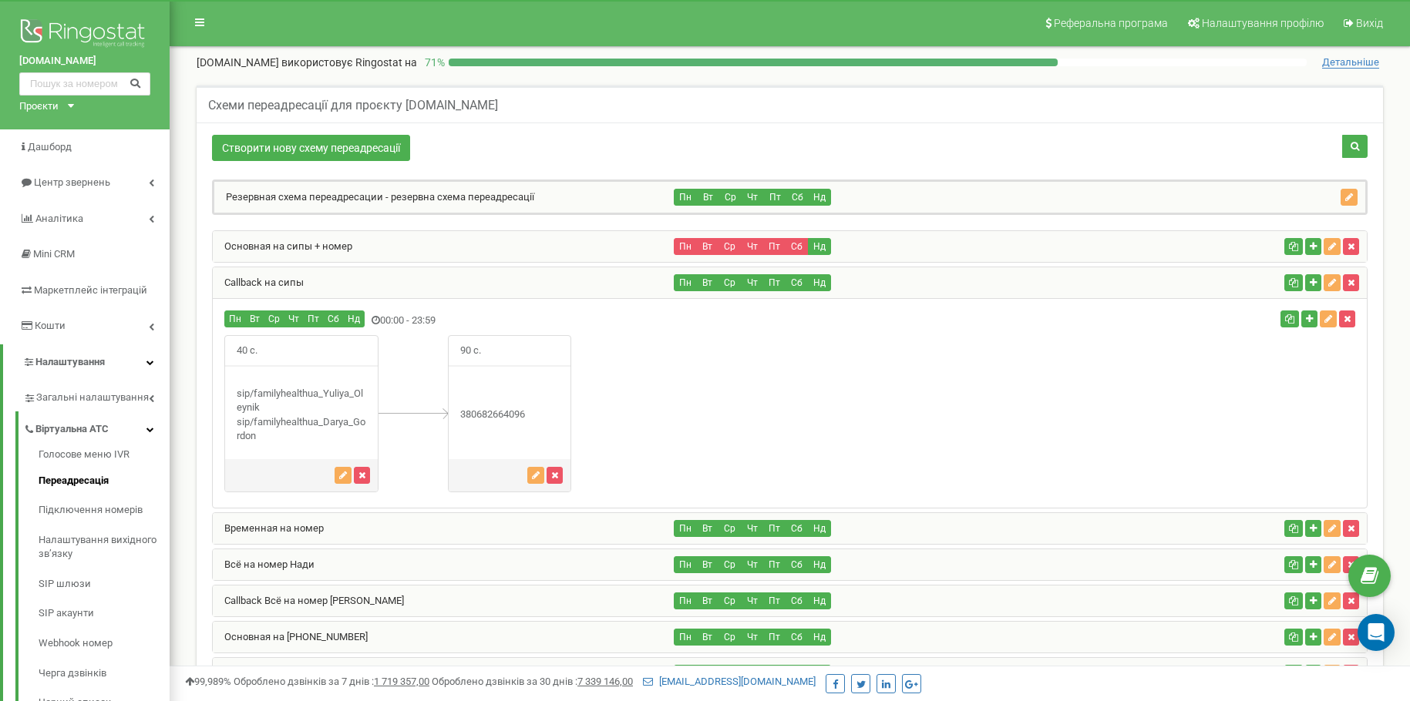 Image resolution: width=1410 pixels, height=701 pixels. Describe the element at coordinates (90, 290) in the screenshot. I see `span: Маркетплейс інтеграцій` at that location.